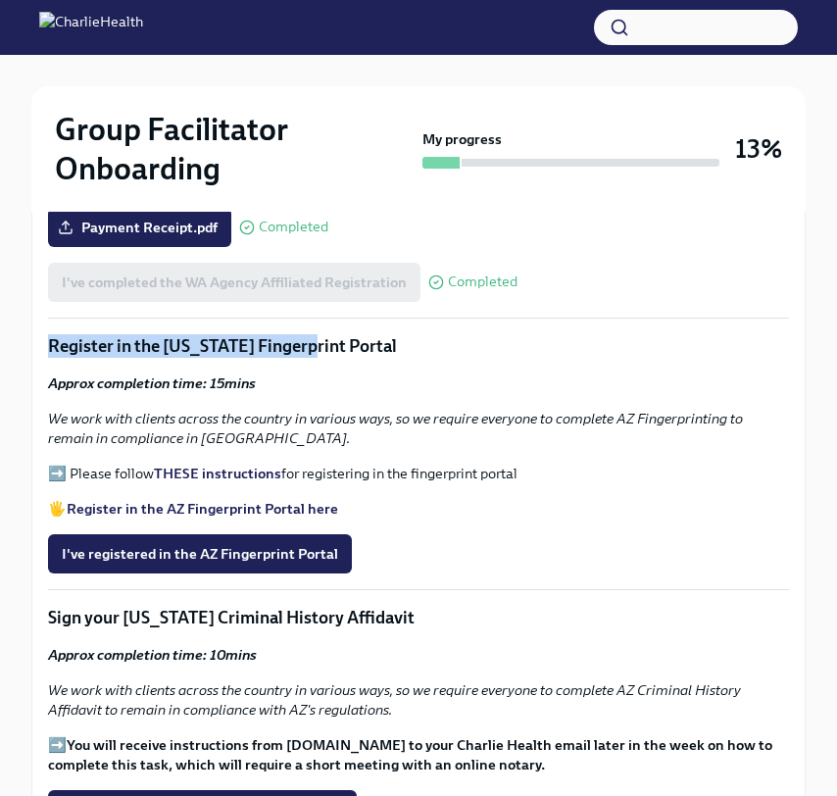 This screenshot has height=796, width=837. What do you see at coordinates (200, 554) in the screenshot?
I see `span: I've registered in the AZ Fingerprint Portal` at bounding box center [200, 554].